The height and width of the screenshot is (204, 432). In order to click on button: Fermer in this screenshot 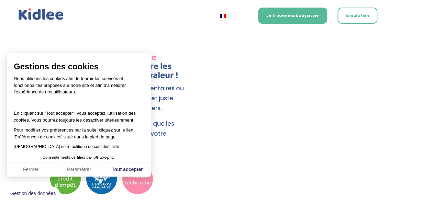, I will do `click(31, 170)`.